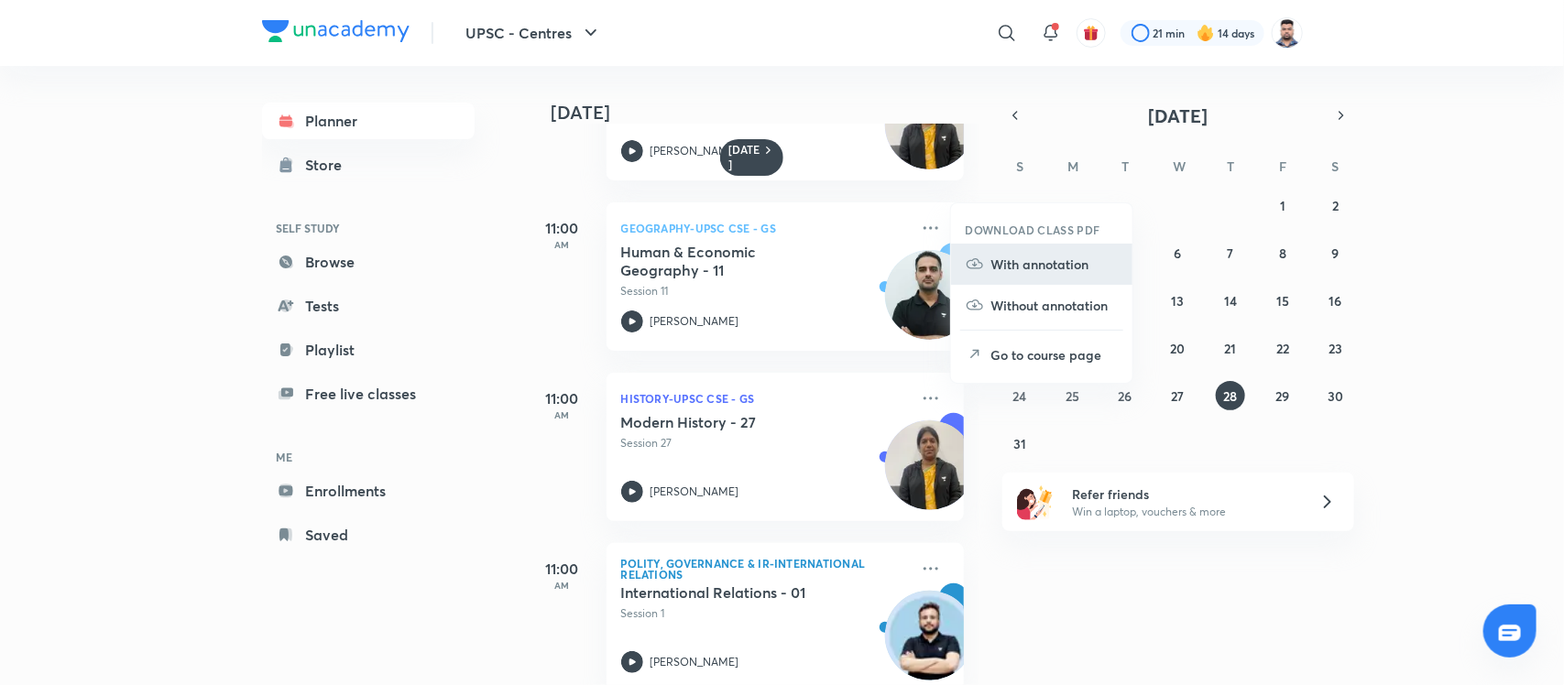  What do you see at coordinates (1185, 512) in the screenshot?
I see `p: Win a laptop, vouchers & more` at bounding box center [1185, 512].